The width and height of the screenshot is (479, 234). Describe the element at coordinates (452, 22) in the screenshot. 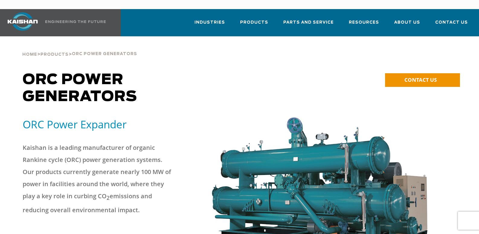

I see `span: Contact Us` at that location.